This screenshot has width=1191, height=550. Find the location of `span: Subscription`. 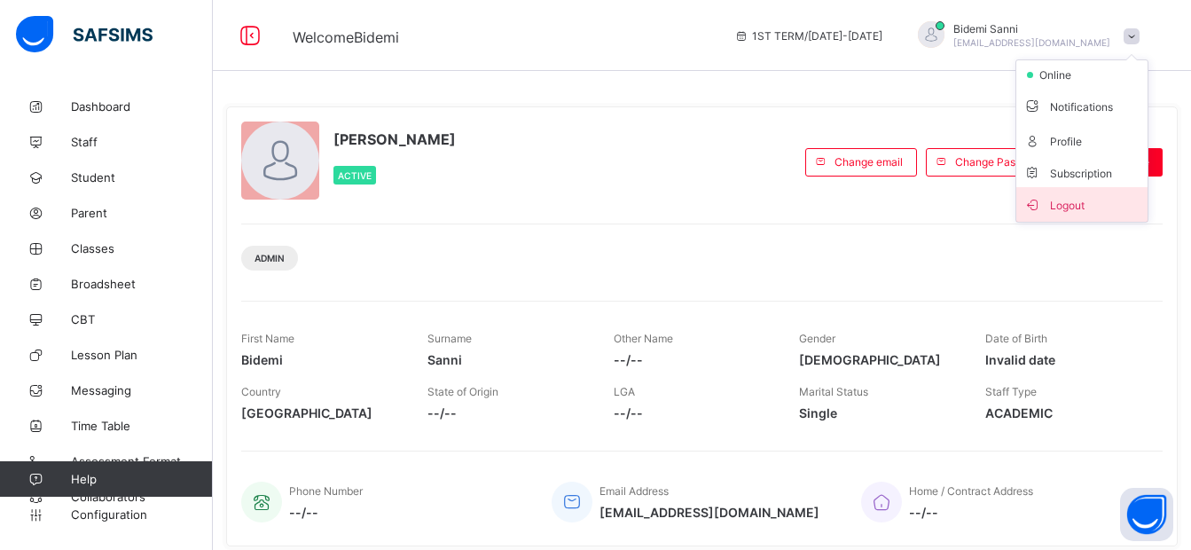

span: Subscription is located at coordinates (1068, 173).